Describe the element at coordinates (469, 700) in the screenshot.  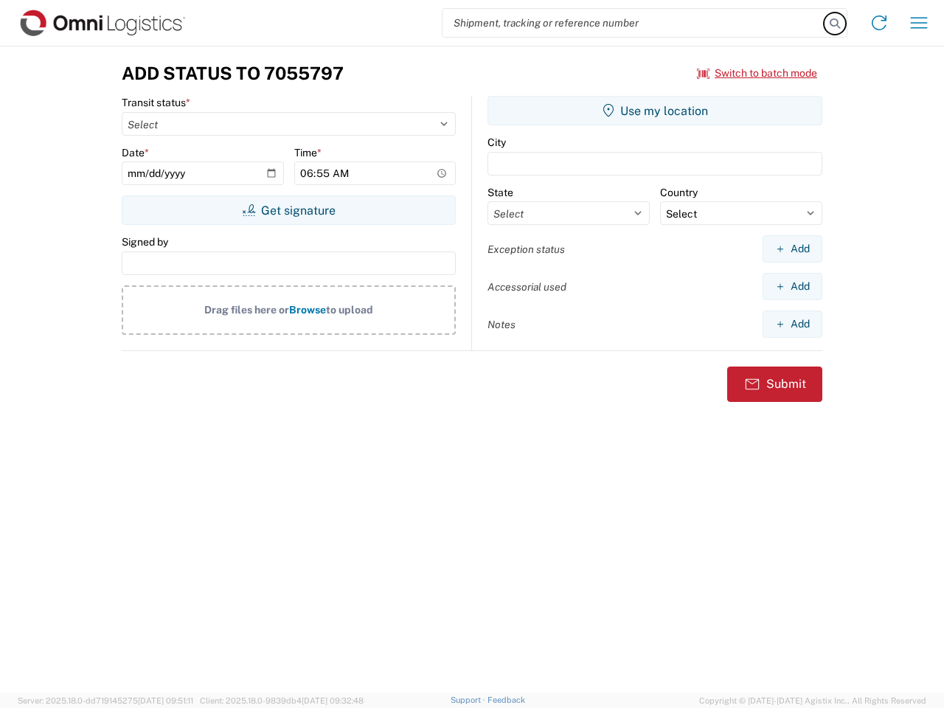
I see `a: Support` at that location.